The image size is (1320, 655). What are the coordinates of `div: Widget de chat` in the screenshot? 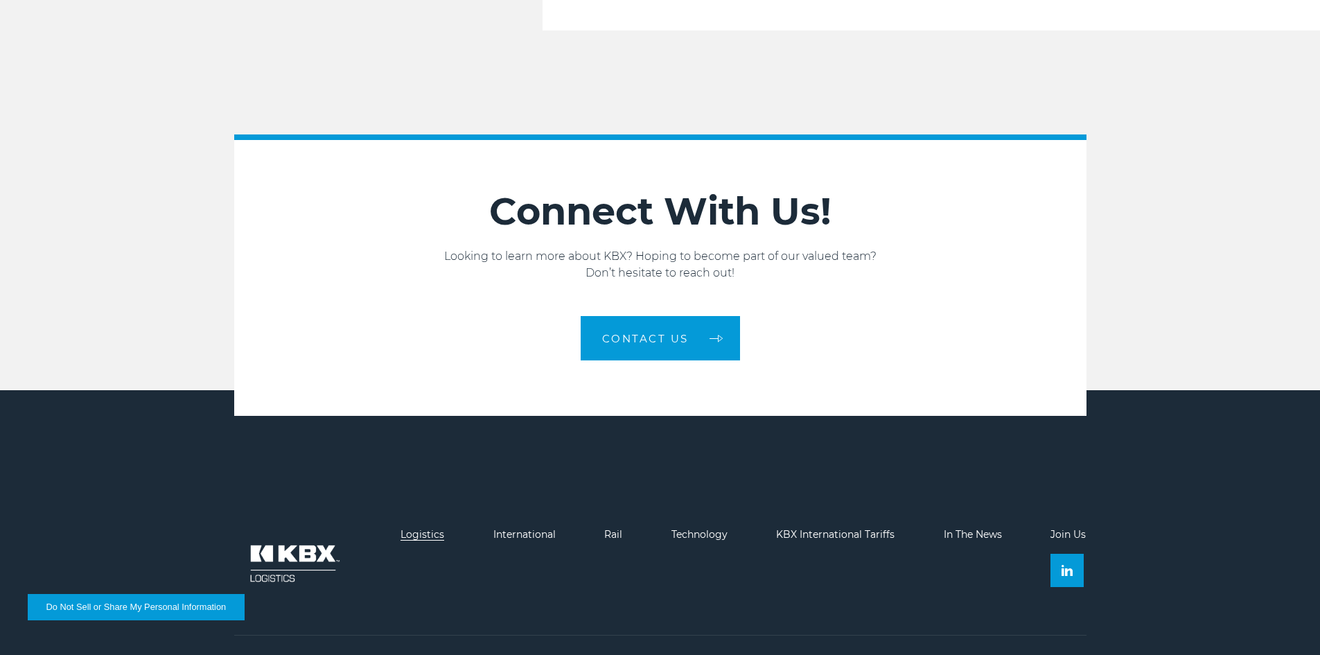 It's located at (1286, 622).